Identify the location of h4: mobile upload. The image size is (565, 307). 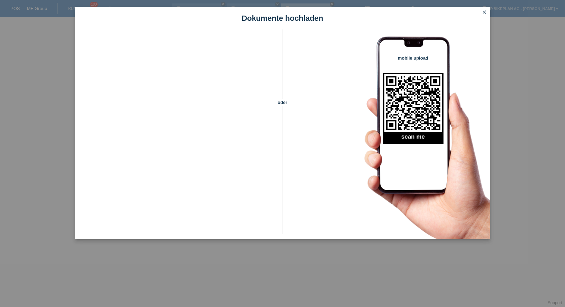
(413, 58).